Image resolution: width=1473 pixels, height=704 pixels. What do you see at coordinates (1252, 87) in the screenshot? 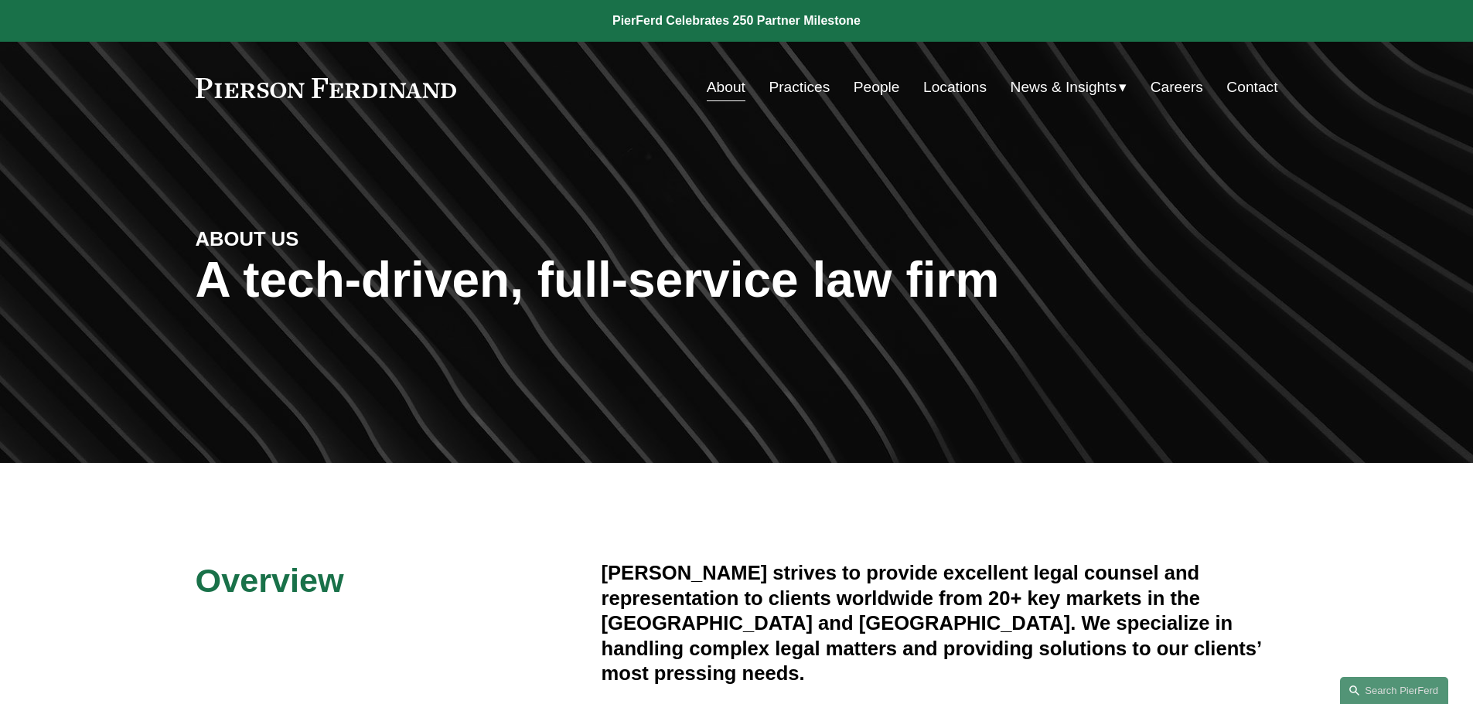
I see `a: Contact` at bounding box center [1252, 87].